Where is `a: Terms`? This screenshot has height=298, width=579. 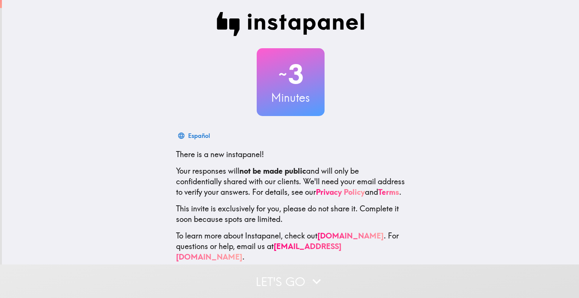 a: Terms is located at coordinates (388, 192).